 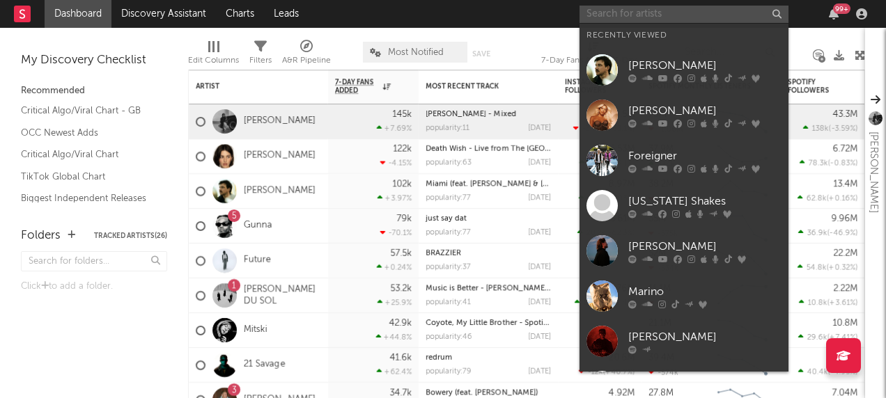 What do you see at coordinates (661, 393) in the screenshot?
I see `div: 27.8M` at bounding box center [661, 393].